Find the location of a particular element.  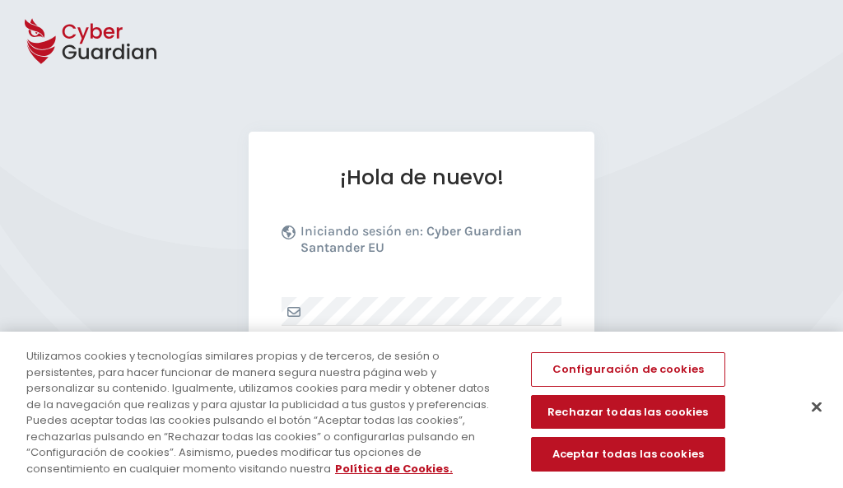

p: Iniciando sesión en: is located at coordinates (429, 244).